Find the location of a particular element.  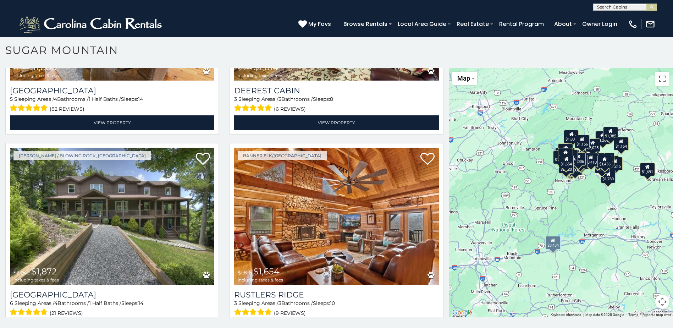

button: Toggle fullscreen view is located at coordinates (662, 79).